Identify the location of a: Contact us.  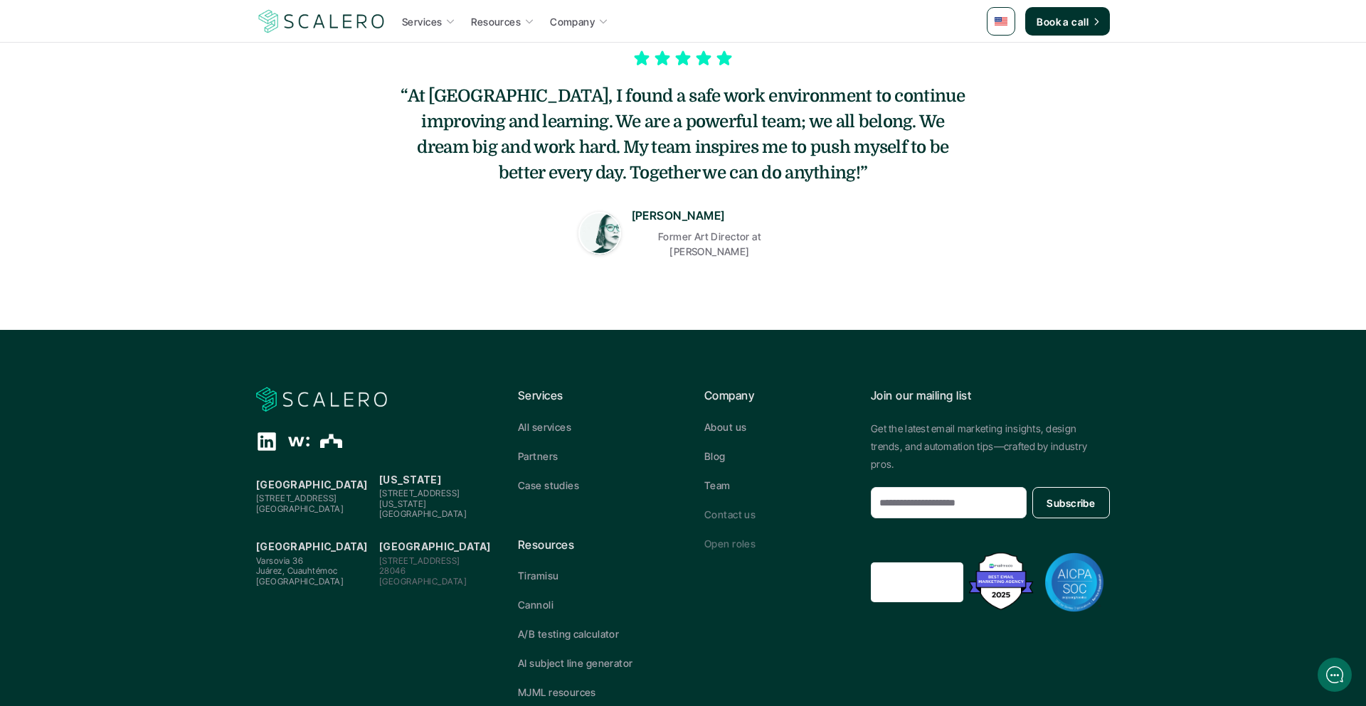
(776, 514).